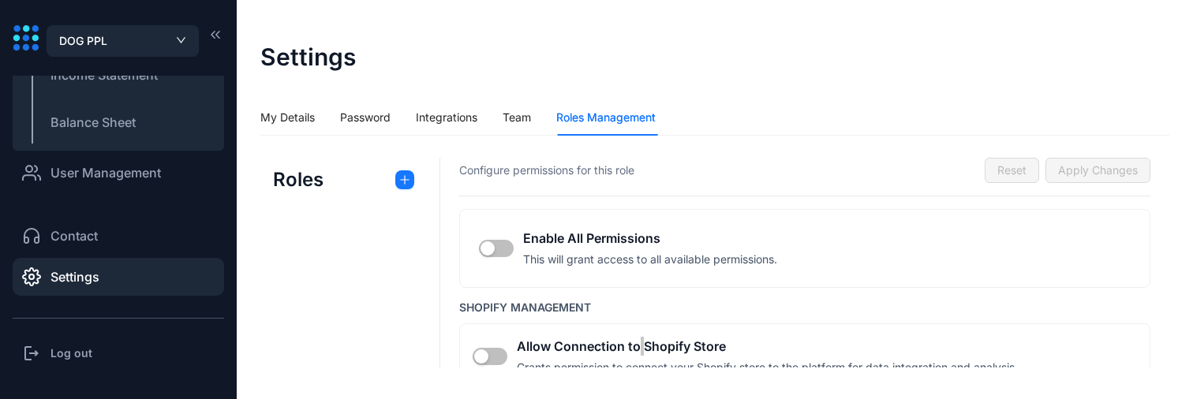 The width and height of the screenshot is (1193, 399). I want to click on span: Configure permissions for this role, so click(547, 170).